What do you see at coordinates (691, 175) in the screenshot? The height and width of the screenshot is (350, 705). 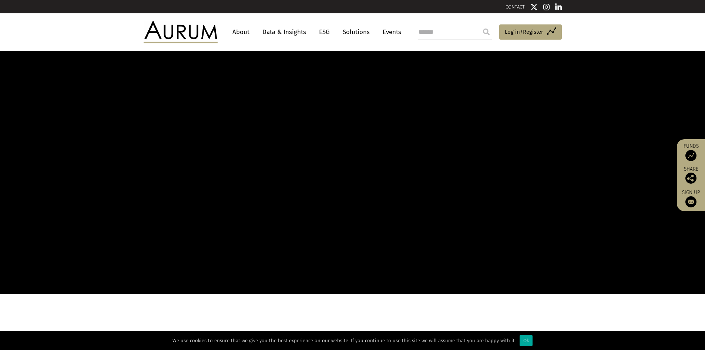 I see `div: Share` at bounding box center [691, 175].